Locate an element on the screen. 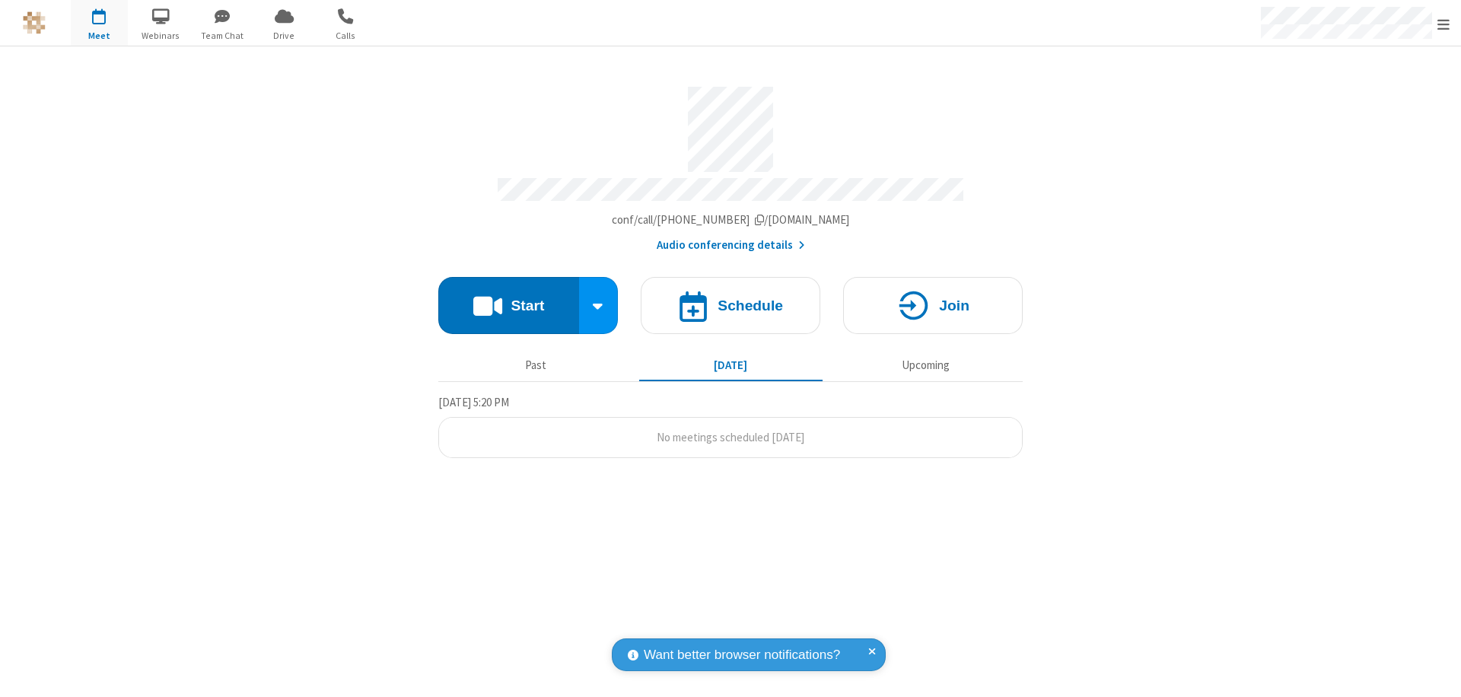 The image size is (1461, 697). button: Join is located at coordinates (933, 305).